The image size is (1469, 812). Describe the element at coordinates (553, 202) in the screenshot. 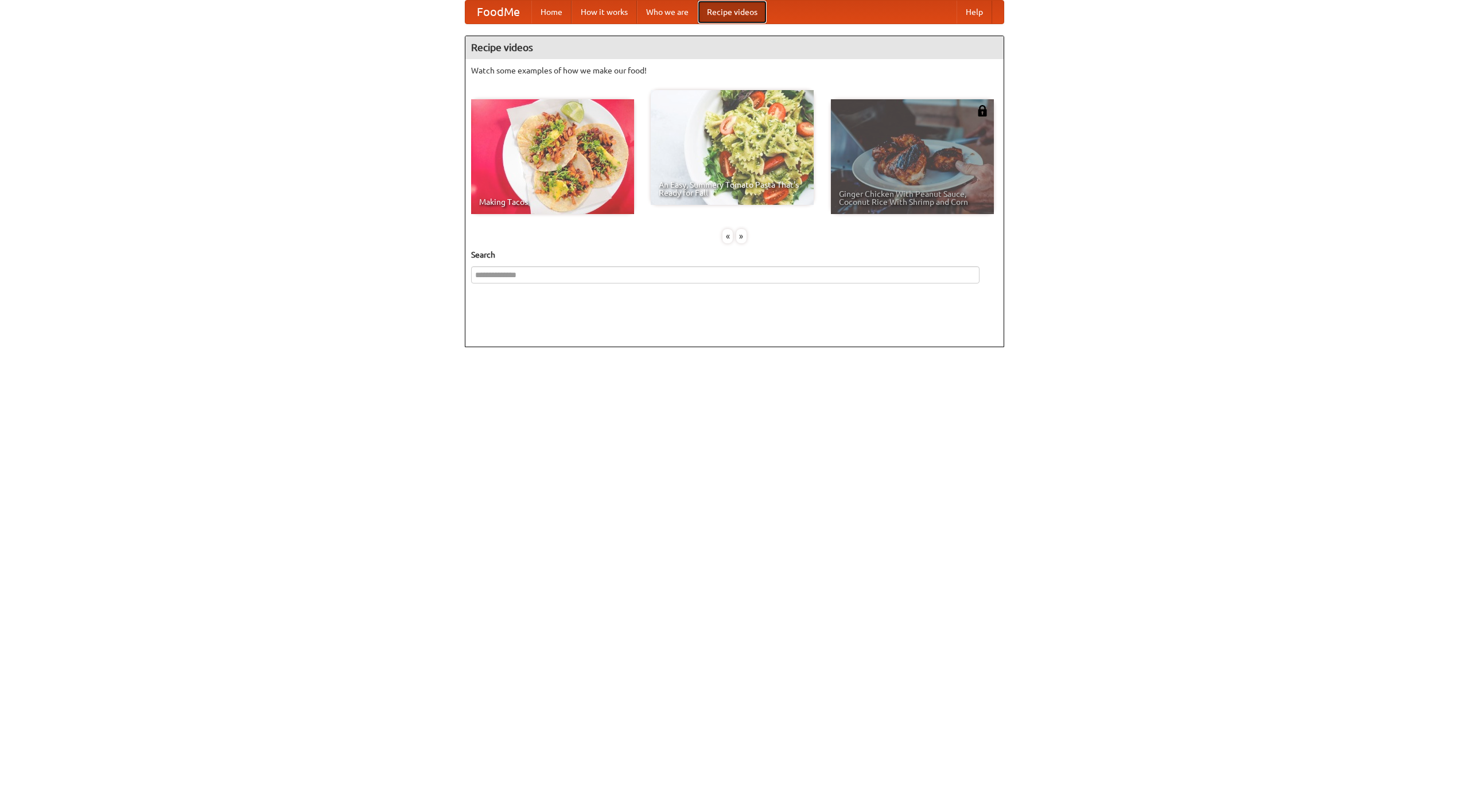

I see `span: Making Tacos` at that location.